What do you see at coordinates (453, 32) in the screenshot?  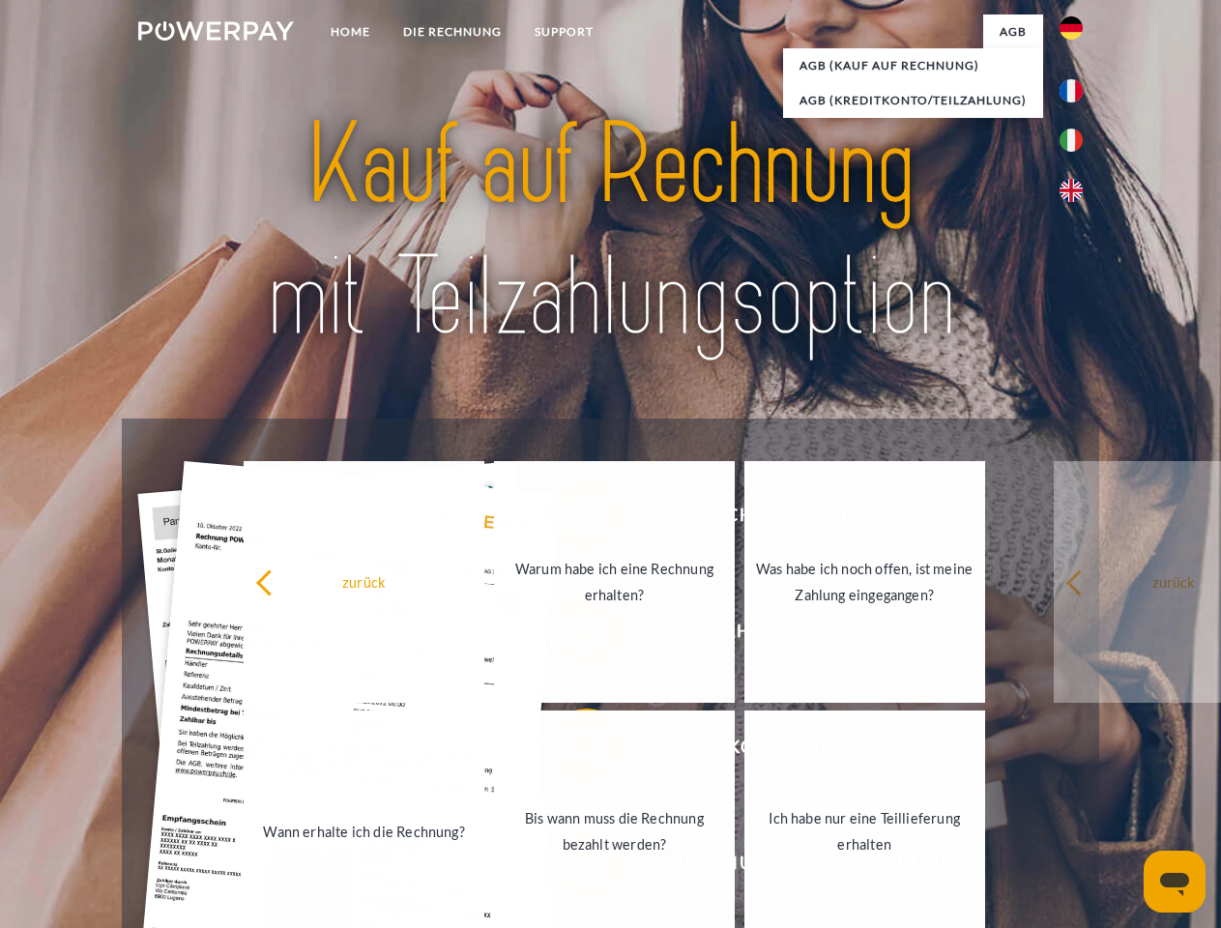 I see `a: DIE RECHNUNG` at bounding box center [453, 32].